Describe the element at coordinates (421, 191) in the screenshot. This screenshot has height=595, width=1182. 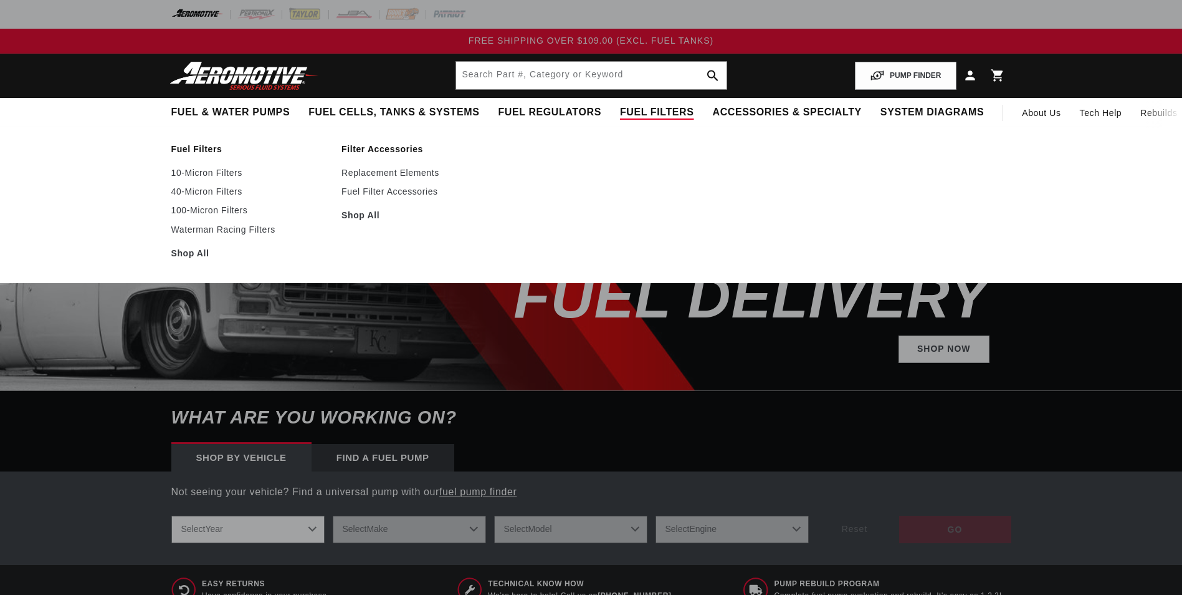
I see `a: Fuel Filter Accessories` at that location.